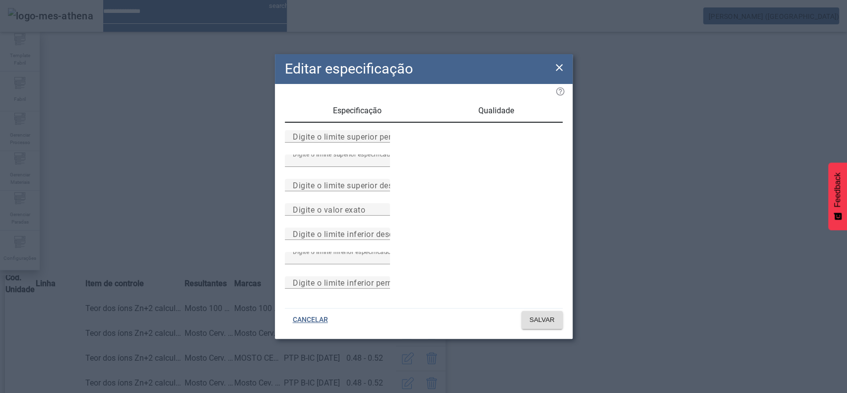 The width and height of the screenshot is (847, 393). Describe the element at coordinates (343, 154) in the screenshot. I see `mat-label: Digite o limite superior especificado` at that location.